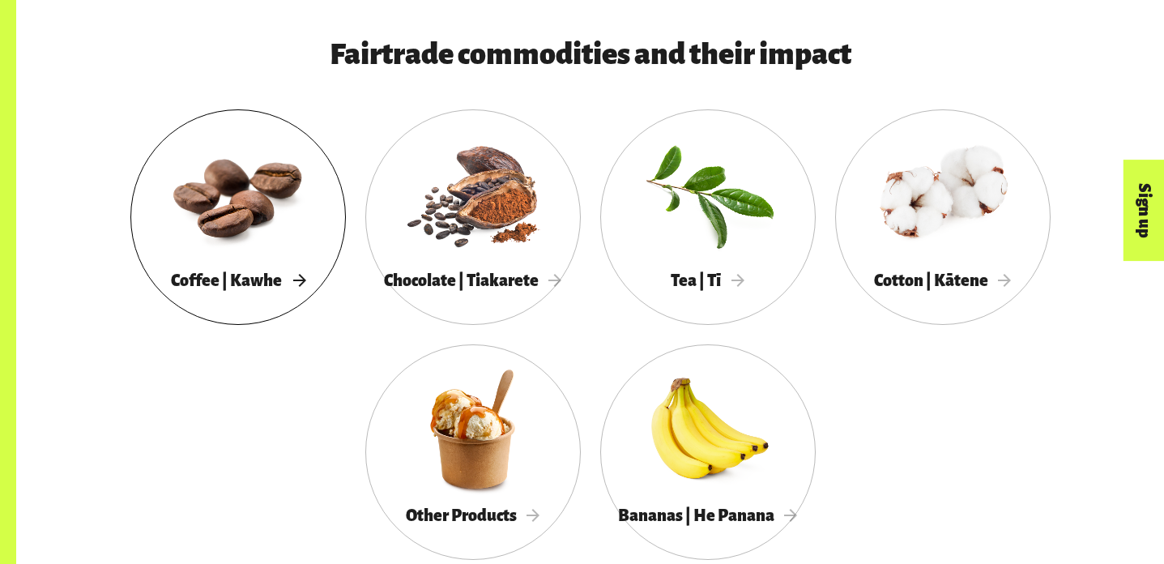  Describe the element at coordinates (238, 280) in the screenshot. I see `span: Coffee | Kawhe` at that location.